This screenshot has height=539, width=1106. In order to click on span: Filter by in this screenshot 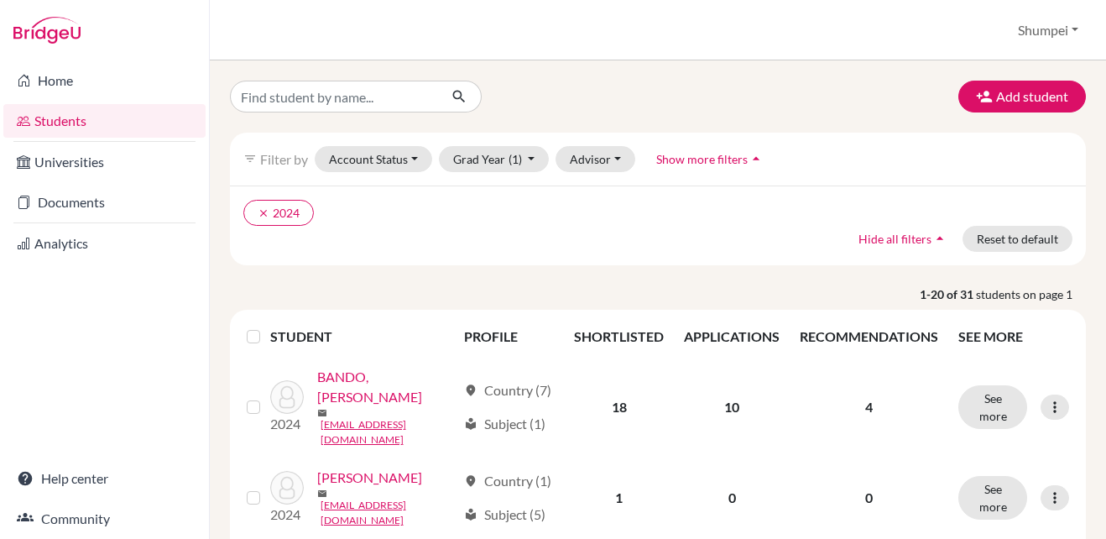, I will do `click(284, 159)`.